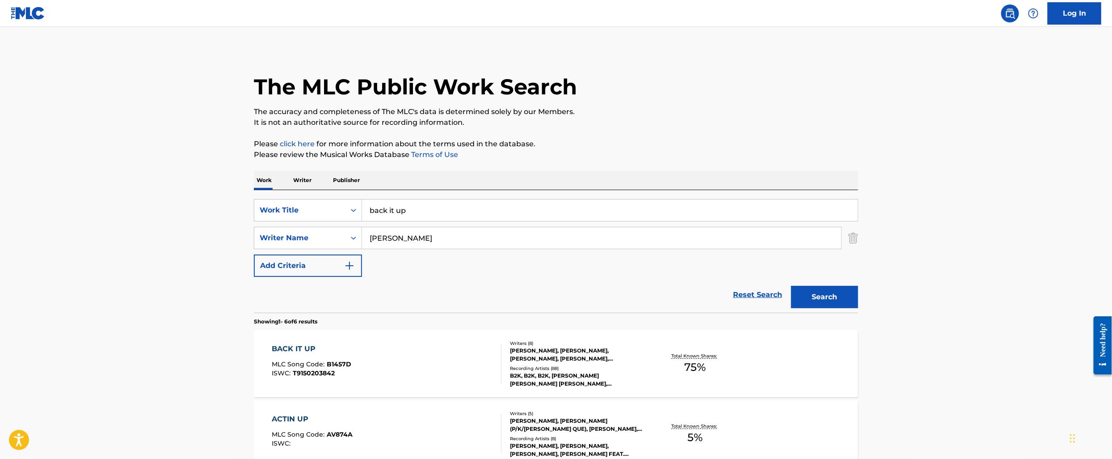 The height and width of the screenshot is (459, 1112). What do you see at coordinates (696, 437) in the screenshot?
I see `span: 5 %` at bounding box center [696, 437].